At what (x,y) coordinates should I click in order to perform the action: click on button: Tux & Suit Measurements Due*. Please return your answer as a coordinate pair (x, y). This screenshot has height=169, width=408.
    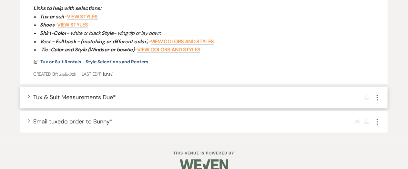
    Looking at the image, I should click on (75, 97).